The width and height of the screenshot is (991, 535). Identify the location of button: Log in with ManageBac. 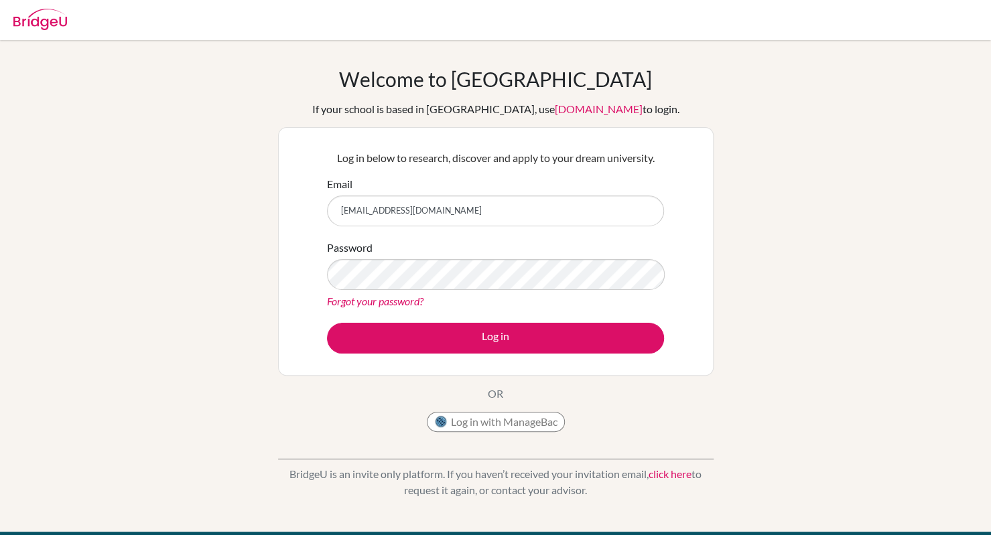
(496, 422).